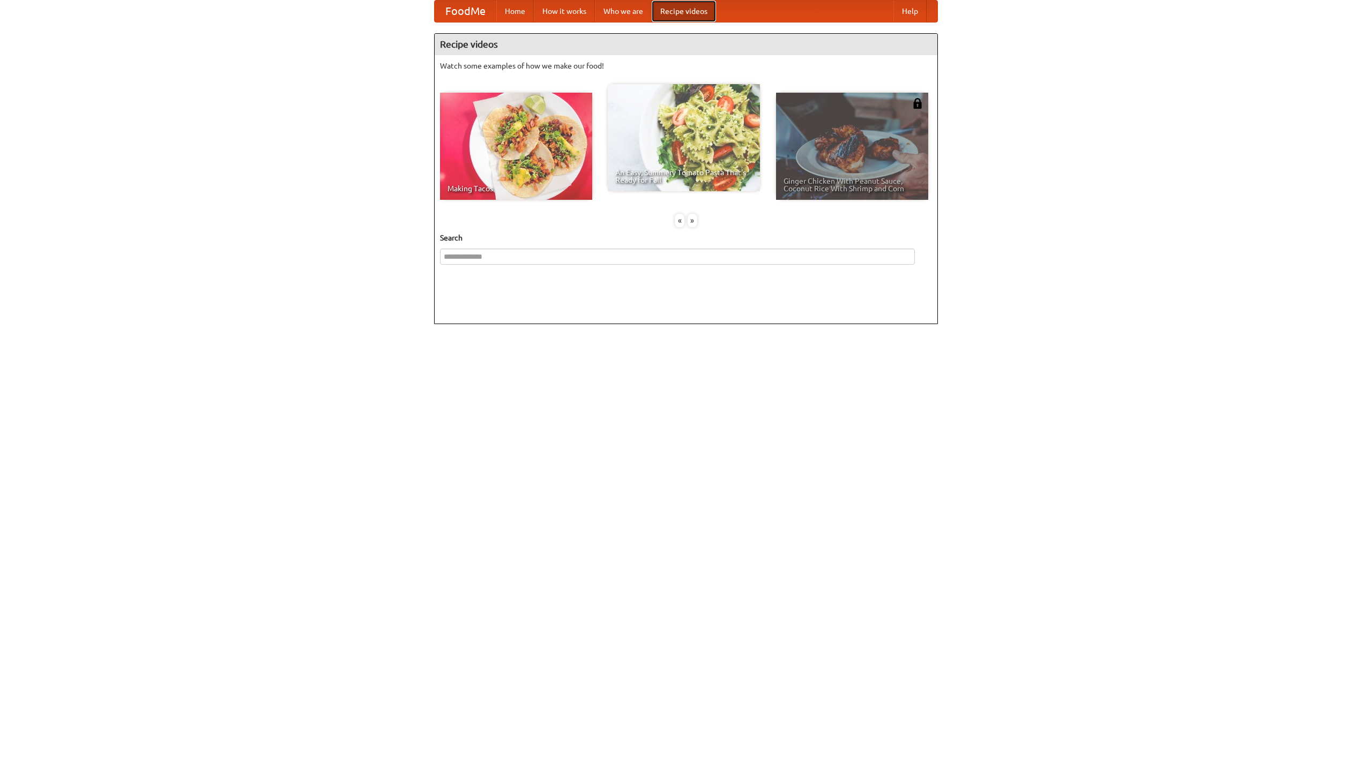  What do you see at coordinates (684, 138) in the screenshot?
I see `a: An Easy, Summery Tomato Pasta That's Ready for Fall` at bounding box center [684, 138].